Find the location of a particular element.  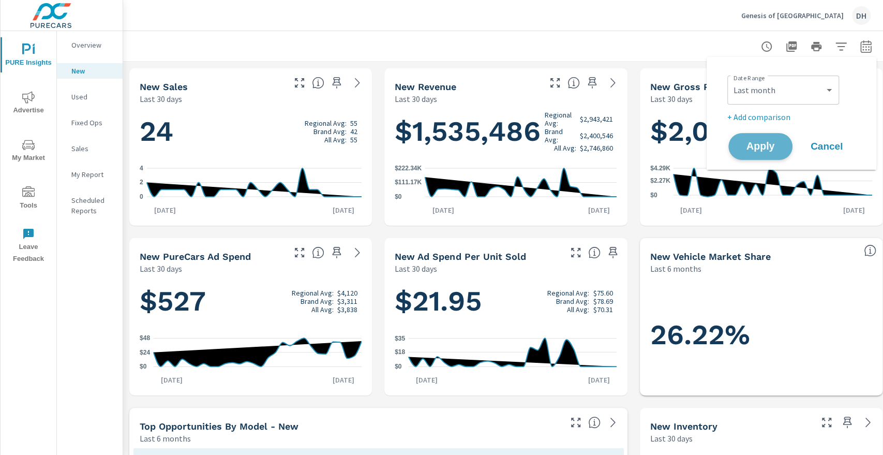

p: Fixed Ops is located at coordinates (93, 123).